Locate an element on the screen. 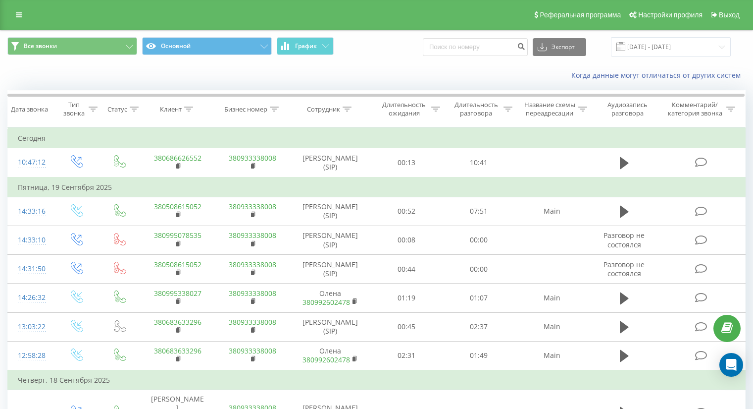 This screenshot has width=753, height=409. button: Основной is located at coordinates (207, 46).